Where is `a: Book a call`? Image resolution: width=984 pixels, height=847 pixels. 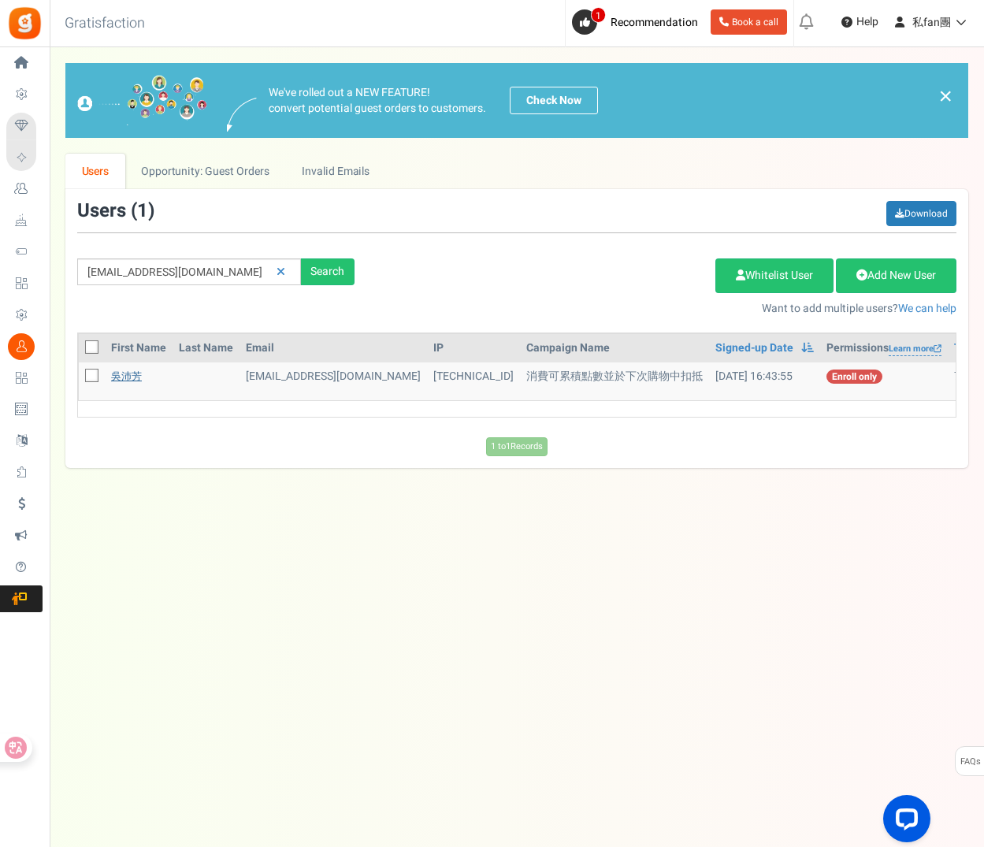 a: Book a call is located at coordinates (748, 22).